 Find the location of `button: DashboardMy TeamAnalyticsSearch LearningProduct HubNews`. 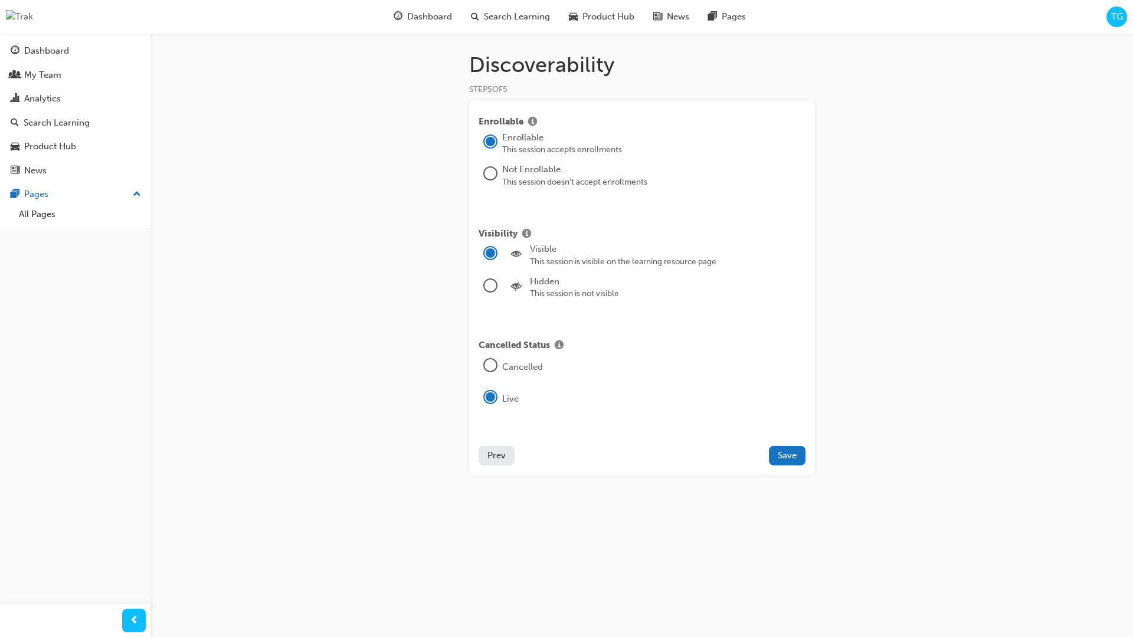

button: DashboardMy TeamAnalyticsSearch LearningProduct HubNews is located at coordinates (75, 110).